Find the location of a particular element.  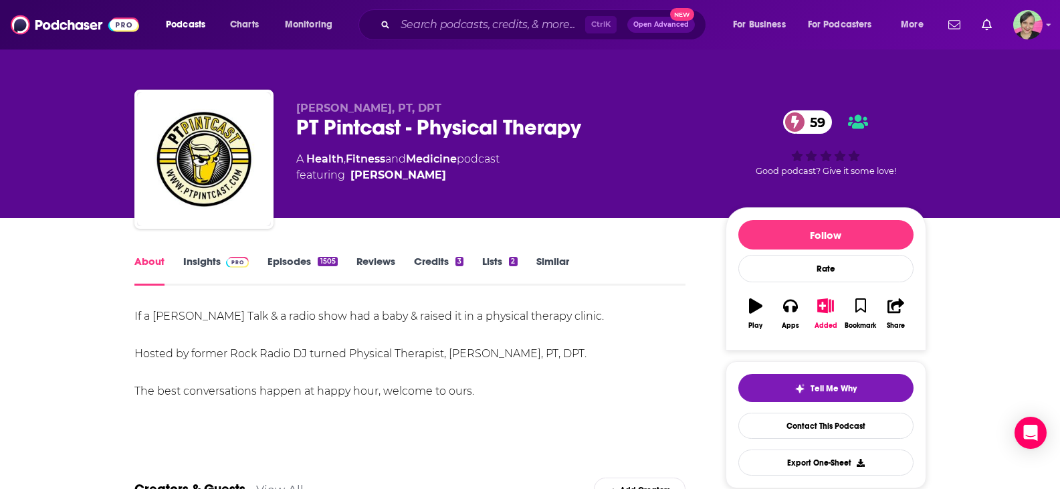

span: Podcasts is located at coordinates (185, 25).